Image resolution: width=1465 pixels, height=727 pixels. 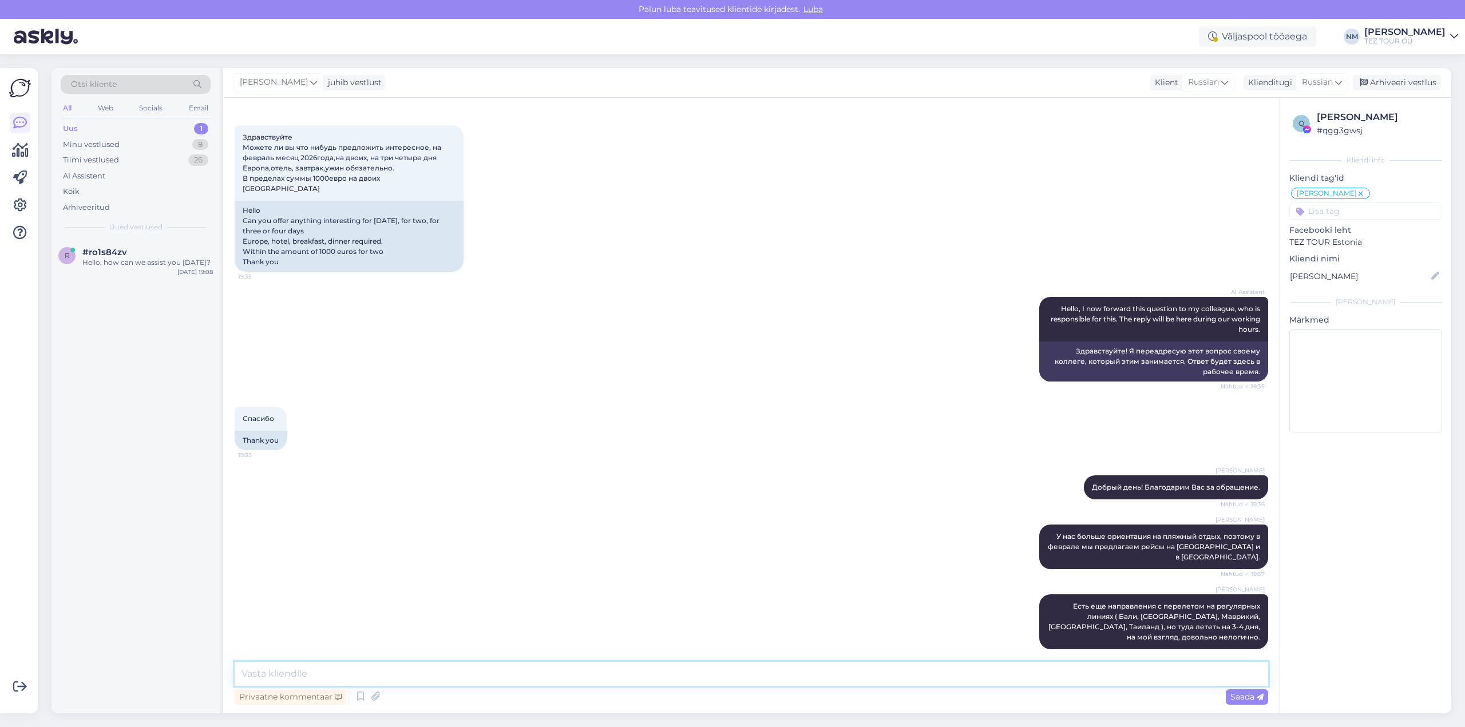 I want to click on input: Lisa nimi, so click(x=1359, y=276).